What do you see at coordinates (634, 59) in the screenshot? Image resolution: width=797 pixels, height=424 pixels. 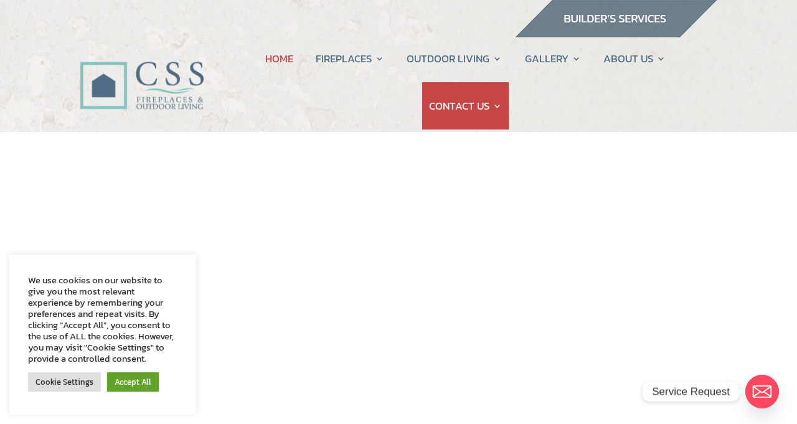 I see `a: ABOUT US` at bounding box center [634, 59].